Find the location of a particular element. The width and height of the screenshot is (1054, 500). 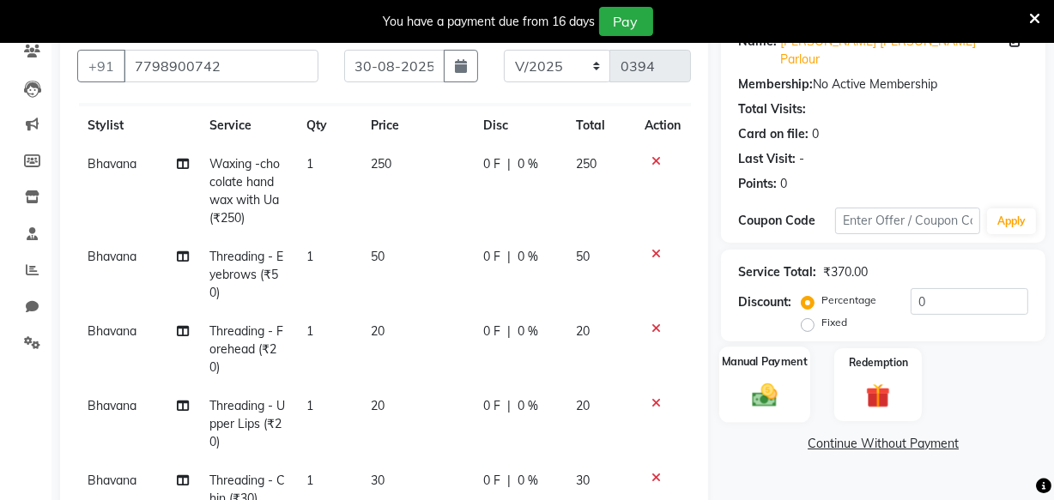

div: No Active Membership is located at coordinates (883, 84).